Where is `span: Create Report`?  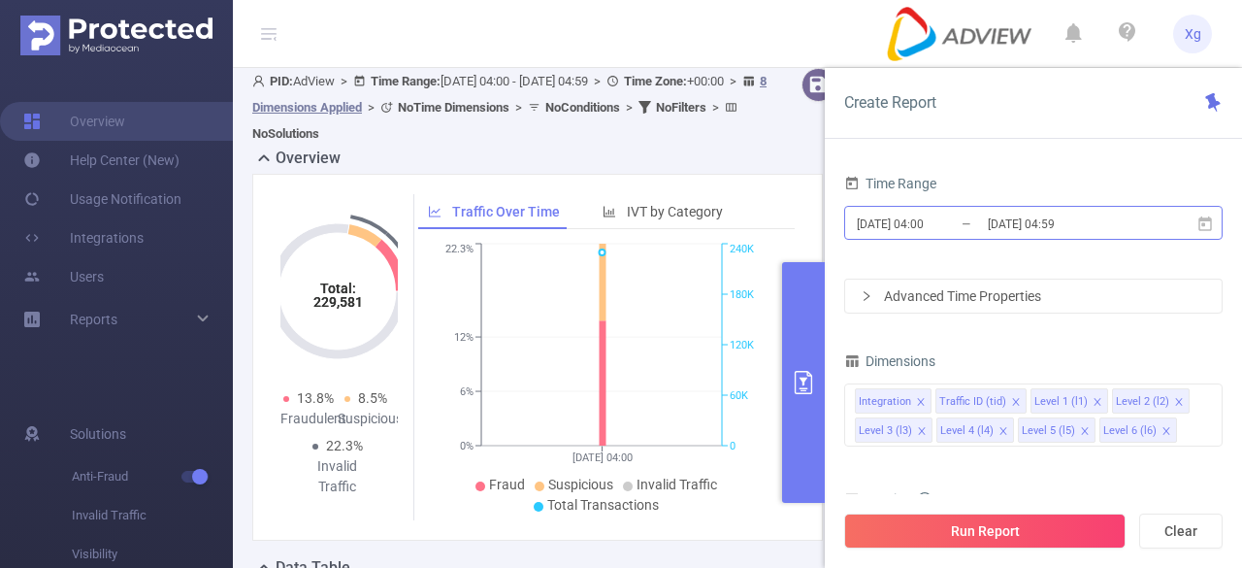 span: Create Report is located at coordinates (890, 102).